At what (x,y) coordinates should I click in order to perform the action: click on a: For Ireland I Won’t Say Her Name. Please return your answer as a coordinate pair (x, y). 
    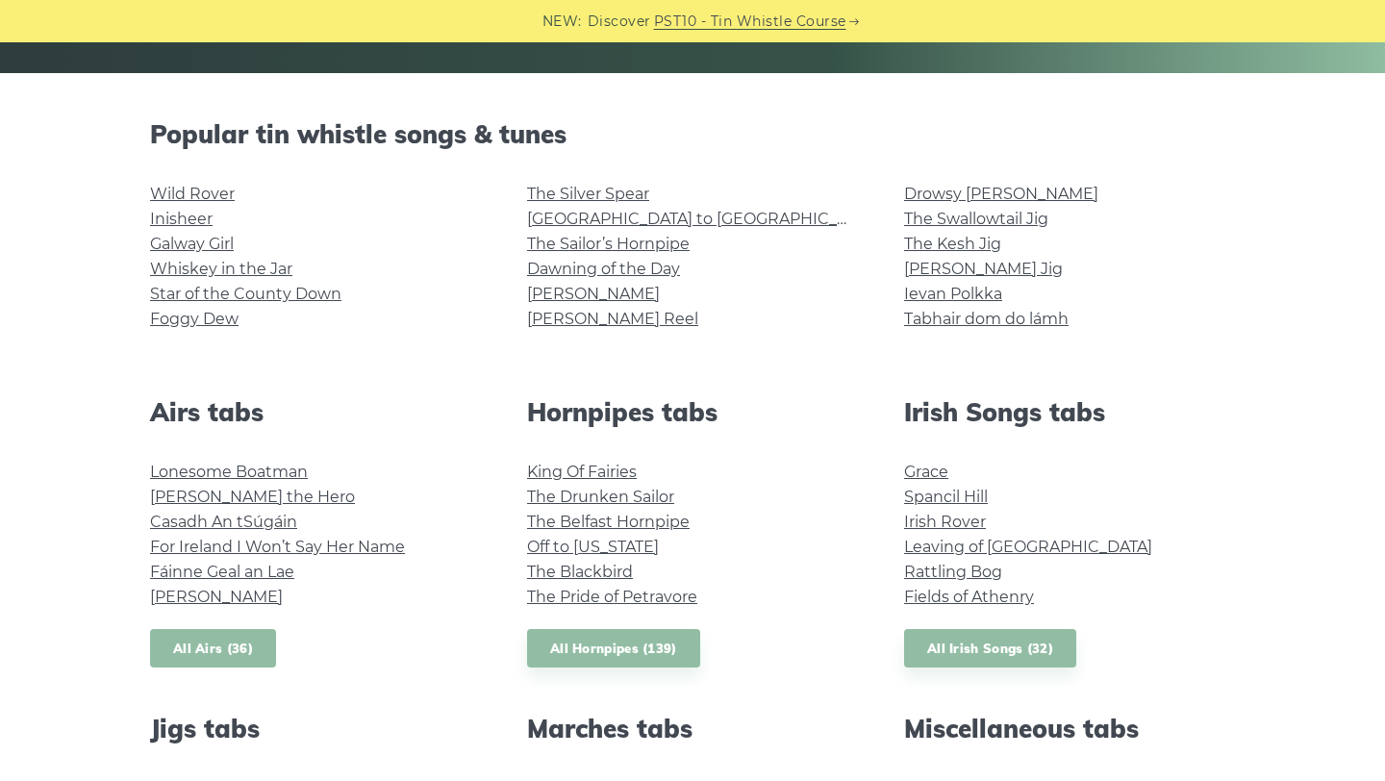
    Looking at the image, I should click on (277, 546).